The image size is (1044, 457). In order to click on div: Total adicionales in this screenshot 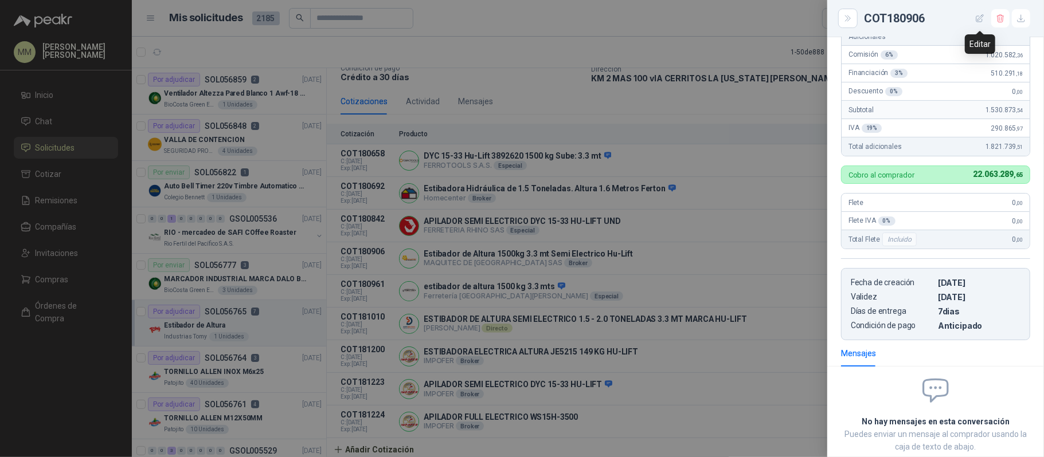, I will do `click(936, 147)`.